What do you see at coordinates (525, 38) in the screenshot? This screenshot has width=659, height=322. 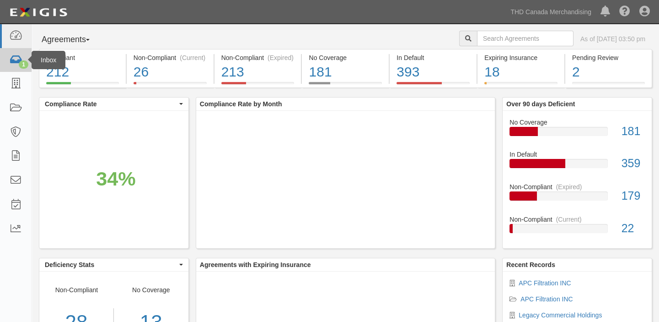 I see `input: Search Agreements` at bounding box center [525, 38].